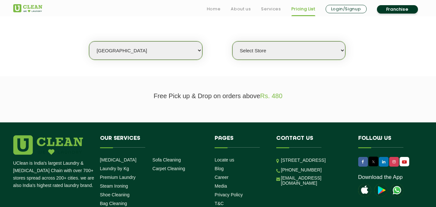 The height and width of the screenshot is (207, 436). I want to click on img: logo.png, so click(48, 145).